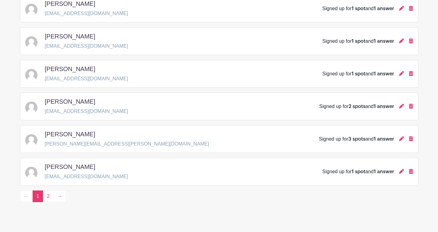 Image resolution: width=438 pixels, height=232 pixels. Describe the element at coordinates (357, 106) in the screenshot. I see `span: 2 spots` at that location.